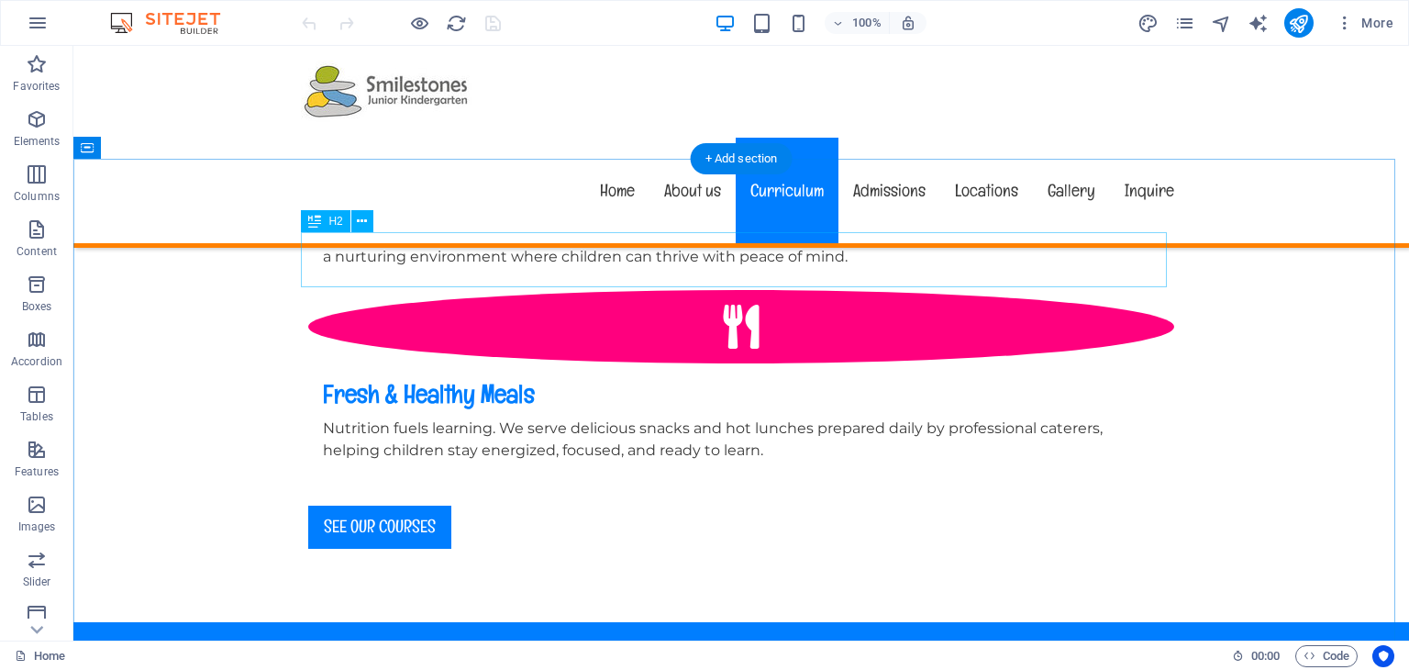 This screenshot has height=670, width=1409. I want to click on p: Accordion, so click(37, 361).